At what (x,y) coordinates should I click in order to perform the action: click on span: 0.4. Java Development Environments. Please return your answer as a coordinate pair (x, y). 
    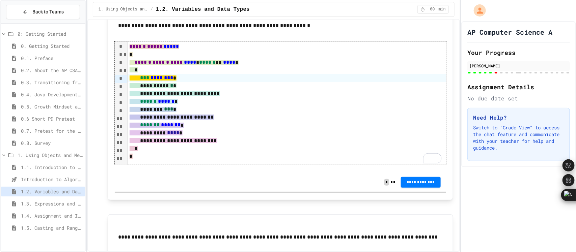
    Looking at the image, I should click on (52, 95).